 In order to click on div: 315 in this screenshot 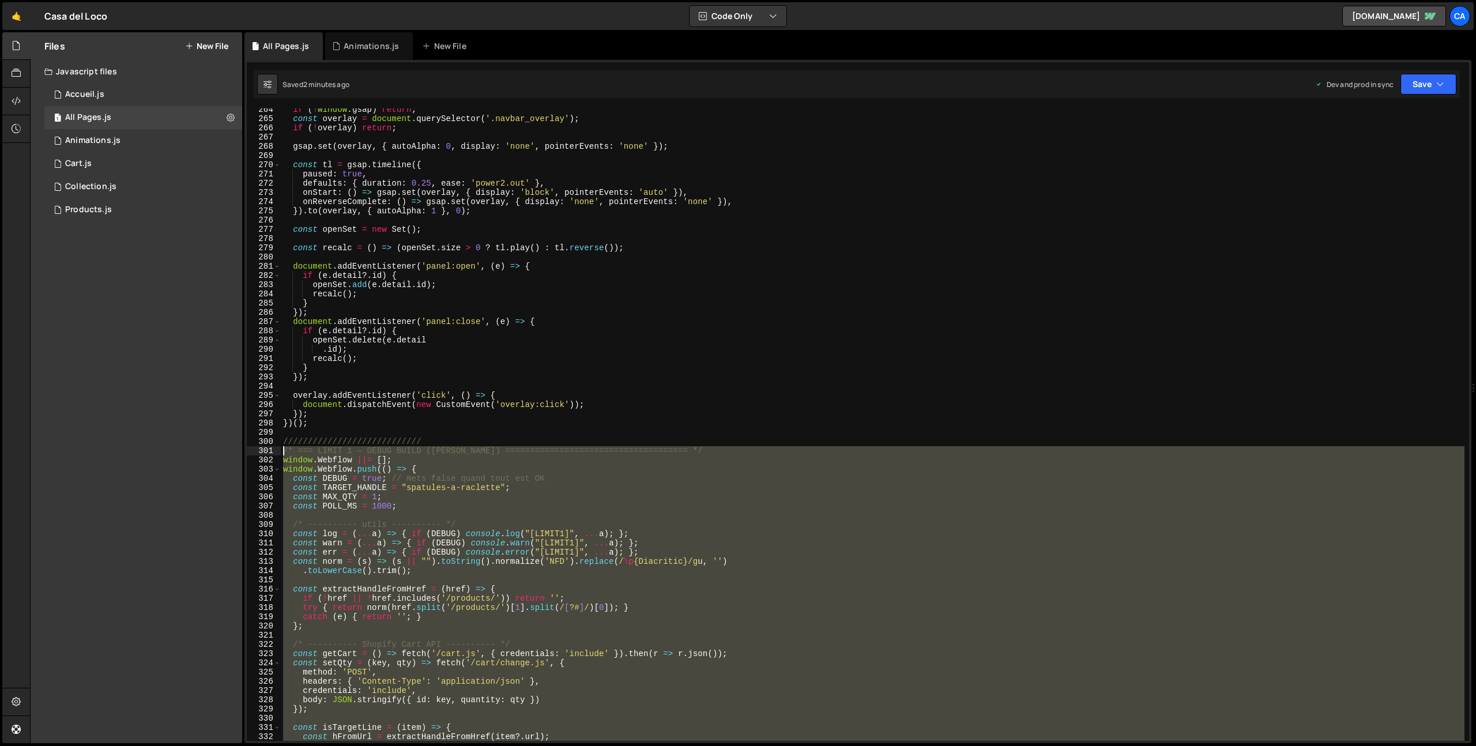, I will do `click(263, 580)`.